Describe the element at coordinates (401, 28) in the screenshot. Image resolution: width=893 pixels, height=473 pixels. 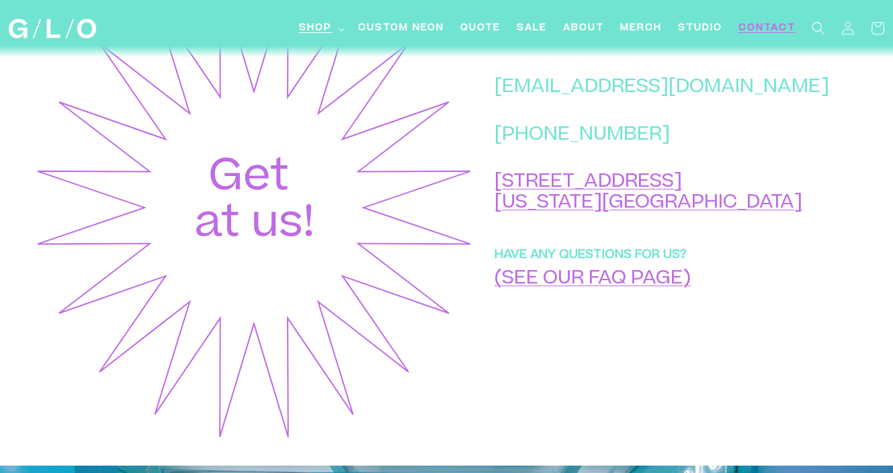
I see `a: Custom Neon` at that location.